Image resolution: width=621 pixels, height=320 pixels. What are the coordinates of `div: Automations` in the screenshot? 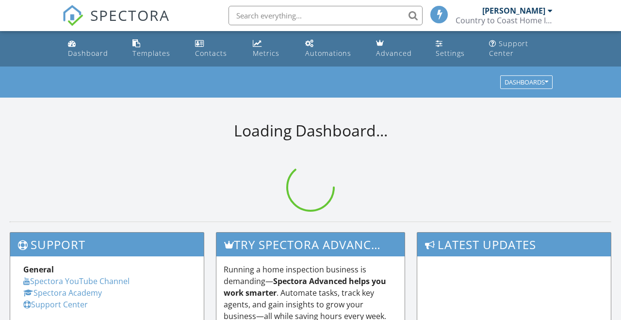 It's located at (328, 53).